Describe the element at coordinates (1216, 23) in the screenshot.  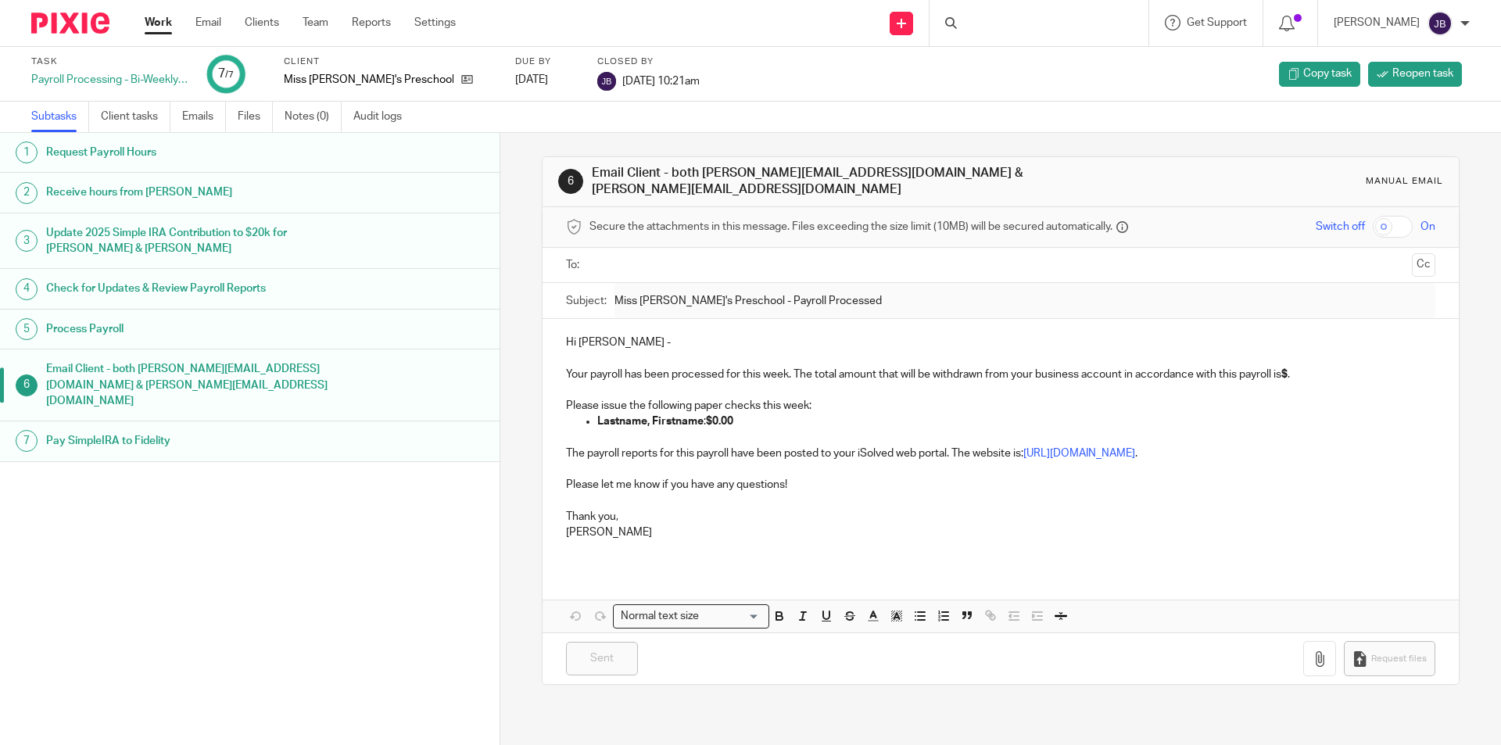
I see `span: Get Support` at that location.